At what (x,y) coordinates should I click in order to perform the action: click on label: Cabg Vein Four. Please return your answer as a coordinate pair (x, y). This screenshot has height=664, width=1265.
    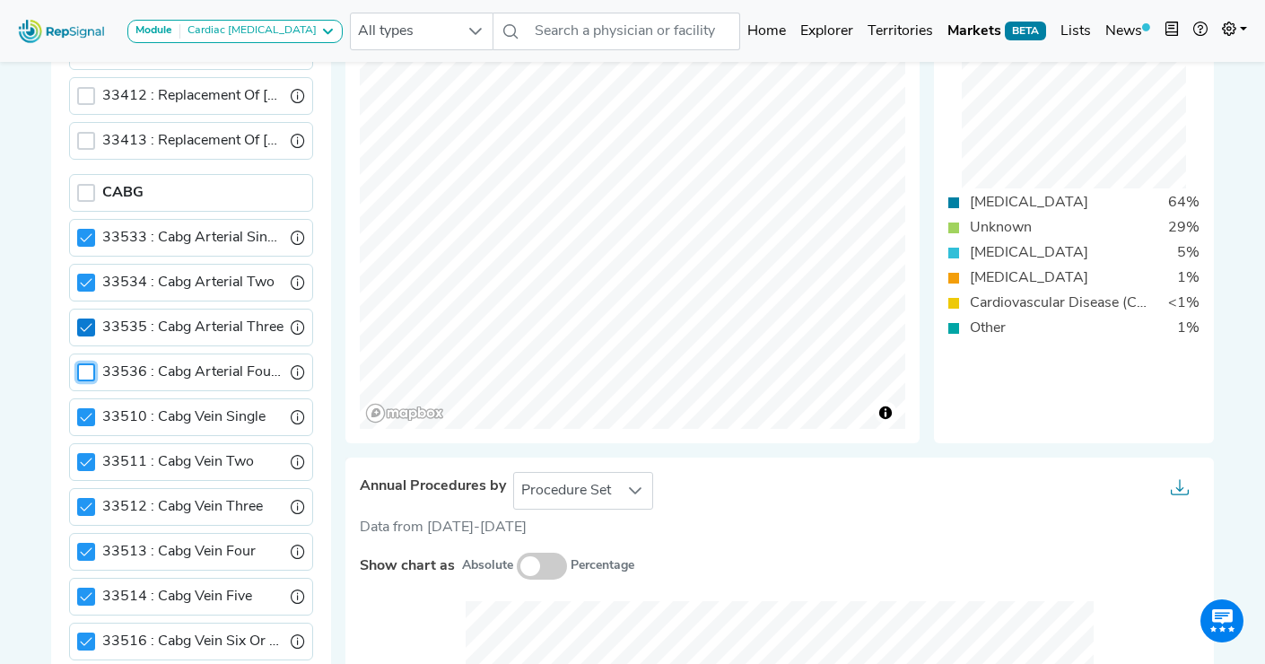
    Looking at the image, I should click on (179, 552).